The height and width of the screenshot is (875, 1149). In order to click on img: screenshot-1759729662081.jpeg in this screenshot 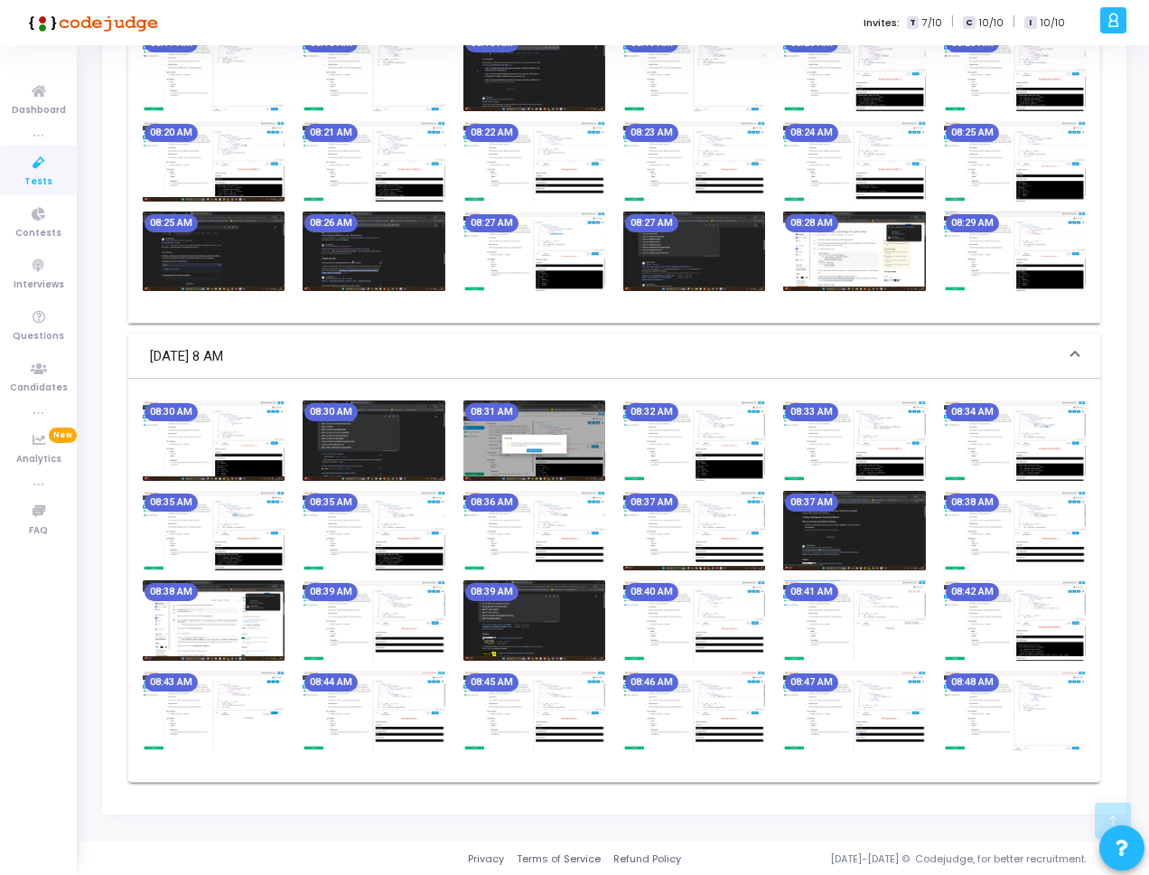, I will do `click(854, 710)`.